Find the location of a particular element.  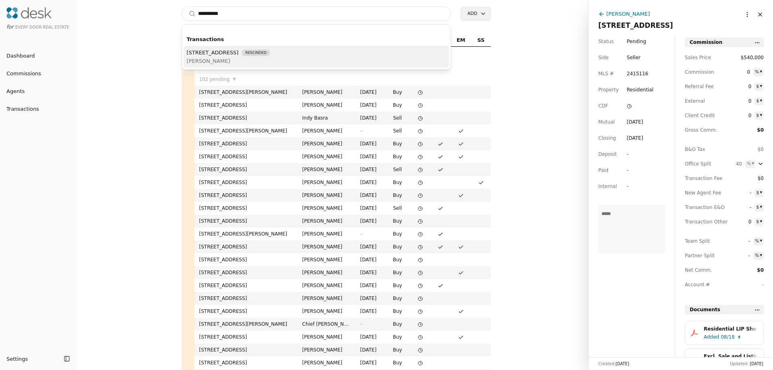

td: Sell is located at coordinates (398, 118).